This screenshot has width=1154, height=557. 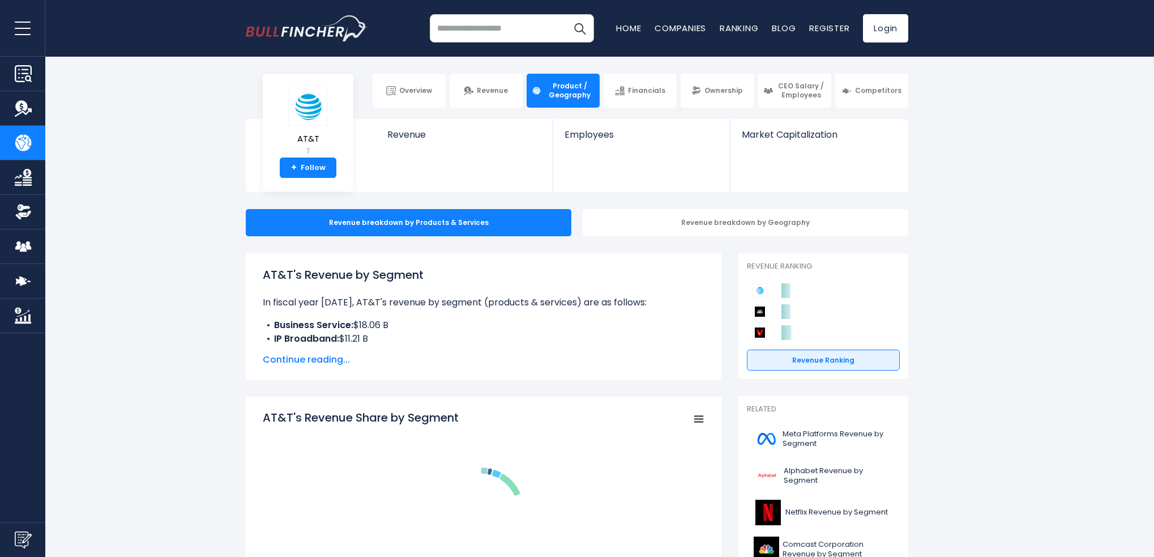 I want to click on a: Blog, so click(x=784, y=28).